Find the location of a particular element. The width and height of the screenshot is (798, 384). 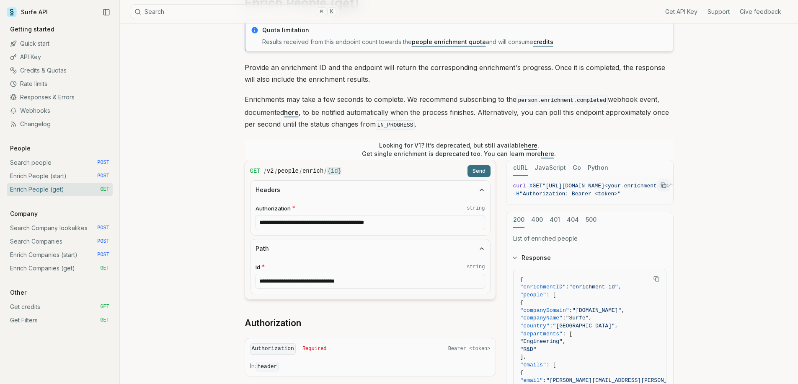

p: People is located at coordinates (20, 148).